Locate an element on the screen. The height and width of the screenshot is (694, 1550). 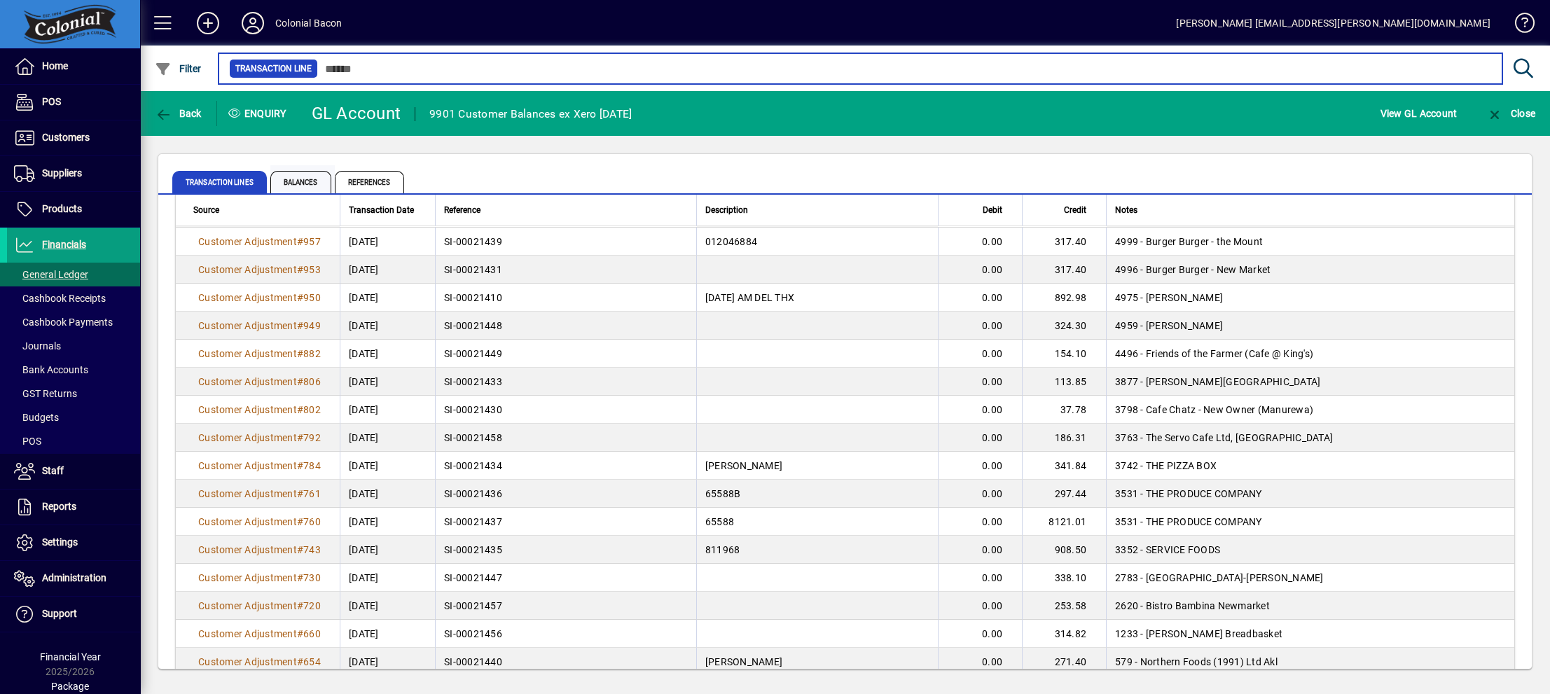
a: GST Returns is located at coordinates (74, 394).